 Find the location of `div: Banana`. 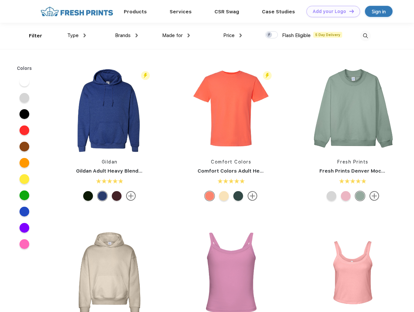

div: Banana is located at coordinates (224, 196).